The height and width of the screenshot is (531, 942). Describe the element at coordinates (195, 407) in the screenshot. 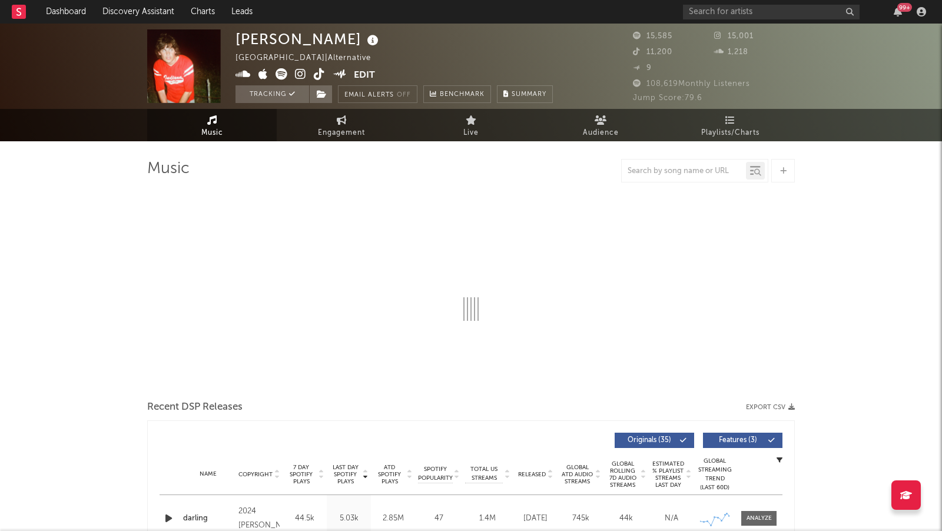

I see `span: Recent DSP Releases` at that location.